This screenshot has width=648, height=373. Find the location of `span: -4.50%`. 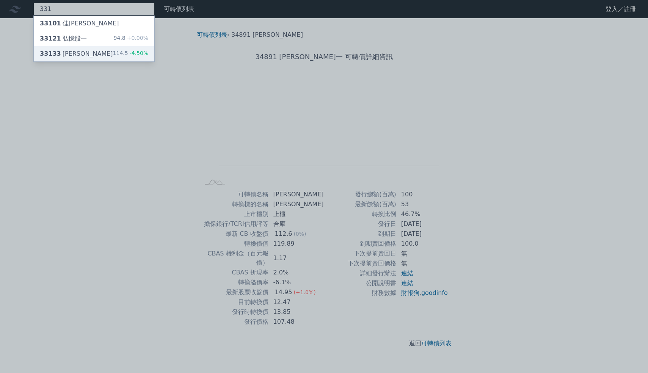

span: -4.50% is located at coordinates (138, 53).